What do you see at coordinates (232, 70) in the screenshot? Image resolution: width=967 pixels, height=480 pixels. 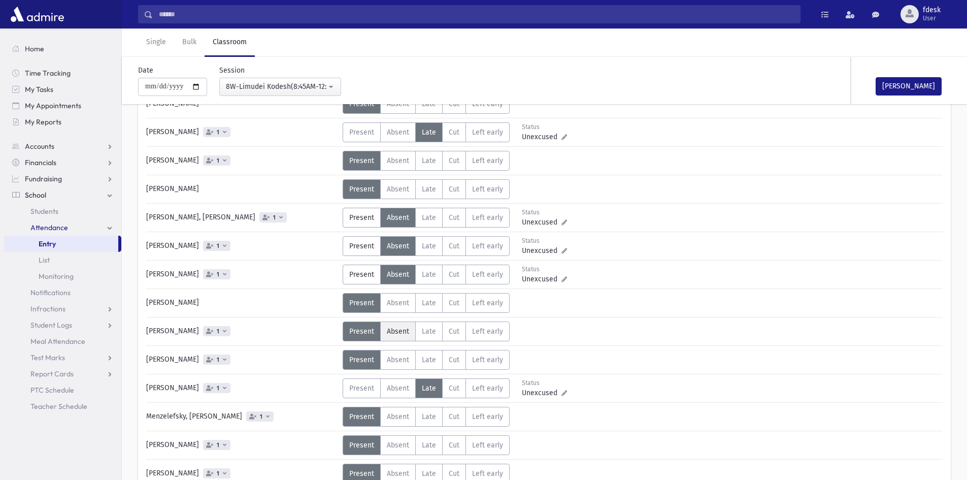 I see `label: Session` at bounding box center [232, 70].